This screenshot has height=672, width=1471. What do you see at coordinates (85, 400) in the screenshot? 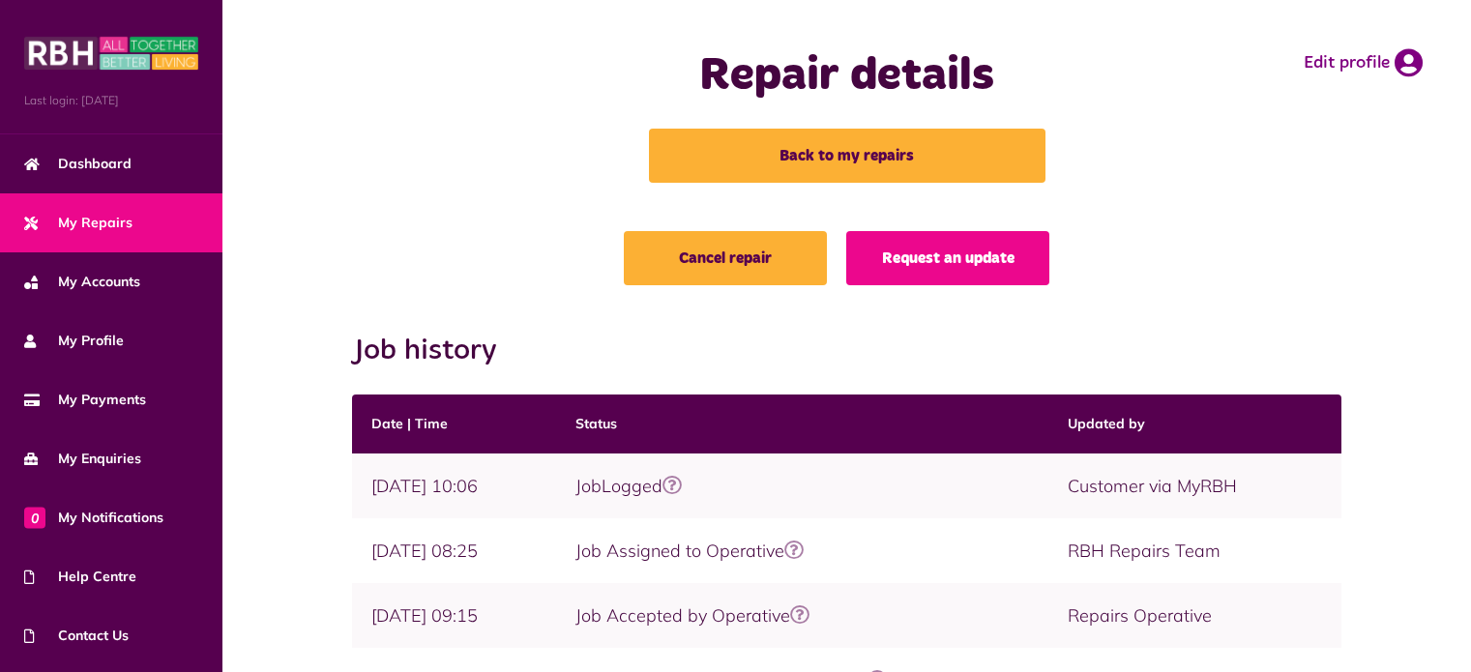
I see `span: My Payments` at bounding box center [85, 400].